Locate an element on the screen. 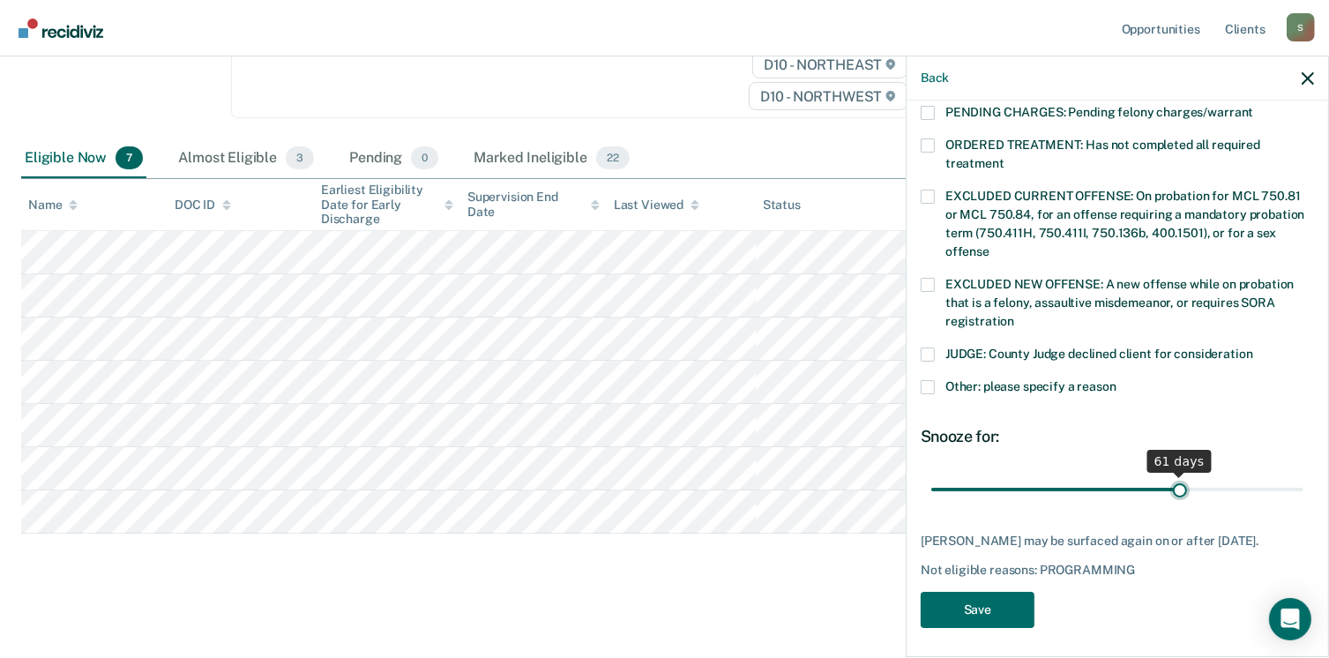 The width and height of the screenshot is (1329, 658). div: Name is located at coordinates (53, 205).